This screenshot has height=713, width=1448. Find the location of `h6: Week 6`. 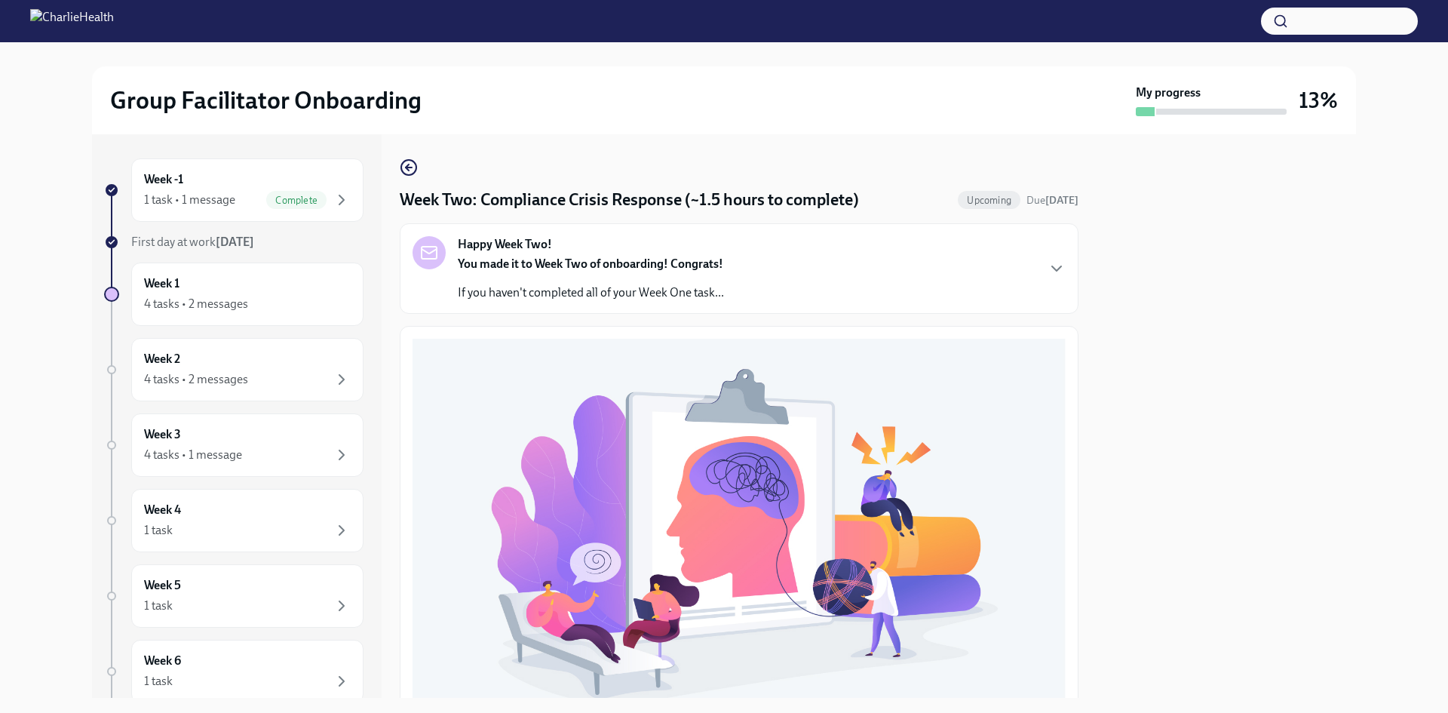

h6: Week 6 is located at coordinates (162, 661).